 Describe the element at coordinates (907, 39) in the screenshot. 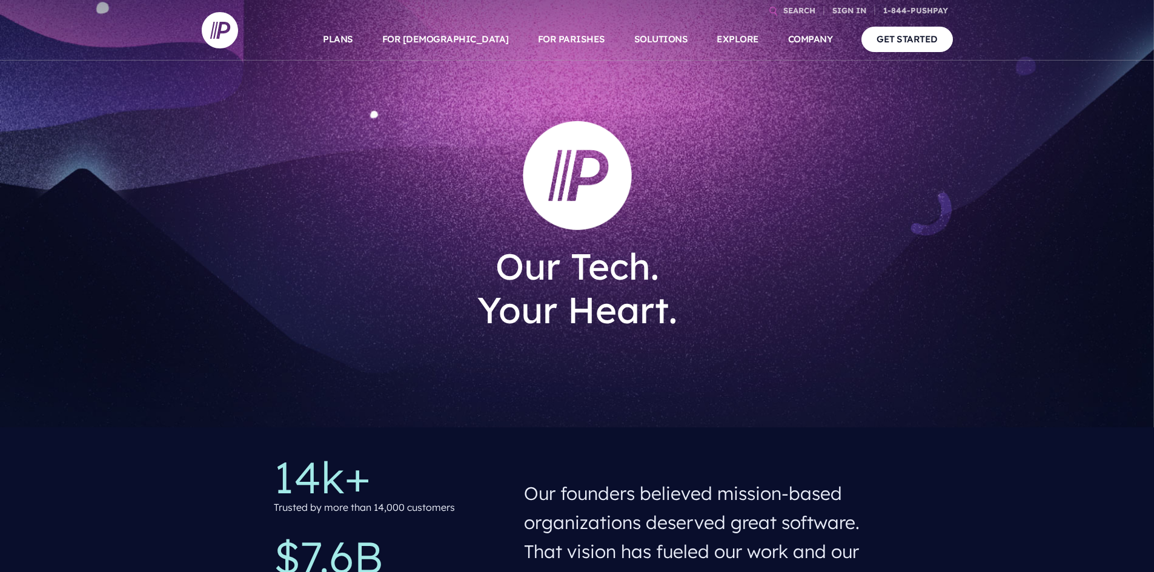

I see `a: GET STARTED` at that location.